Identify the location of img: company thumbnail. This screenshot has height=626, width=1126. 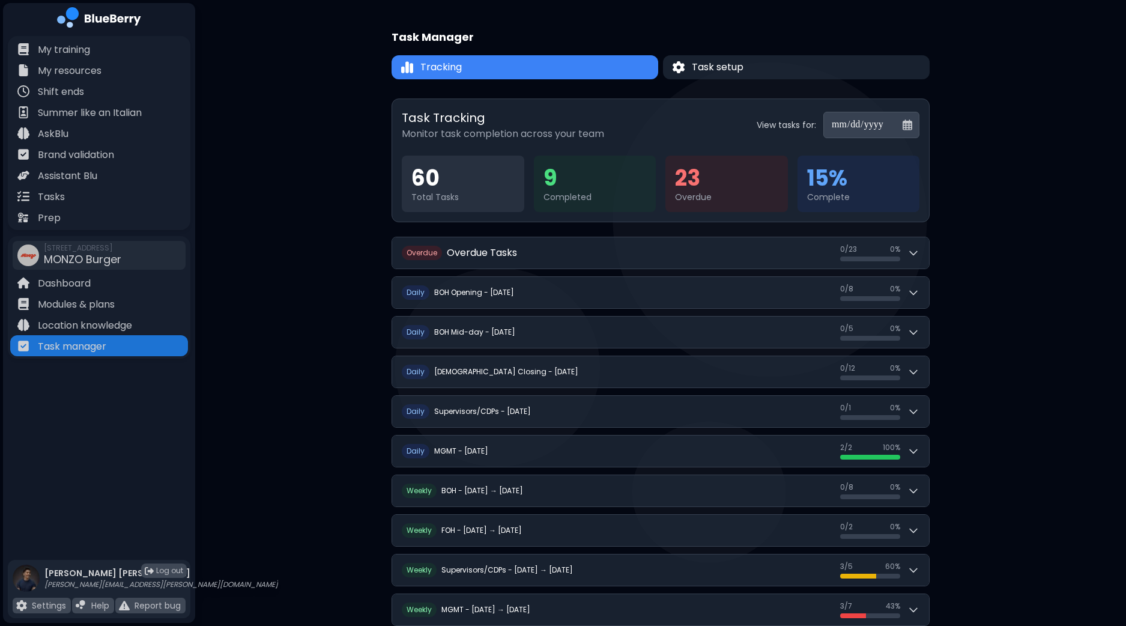
(28, 255).